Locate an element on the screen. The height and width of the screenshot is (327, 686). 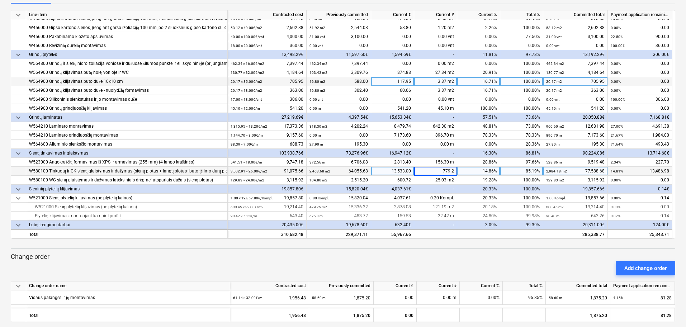
div: 363.06 is located at coordinates (267, 90).